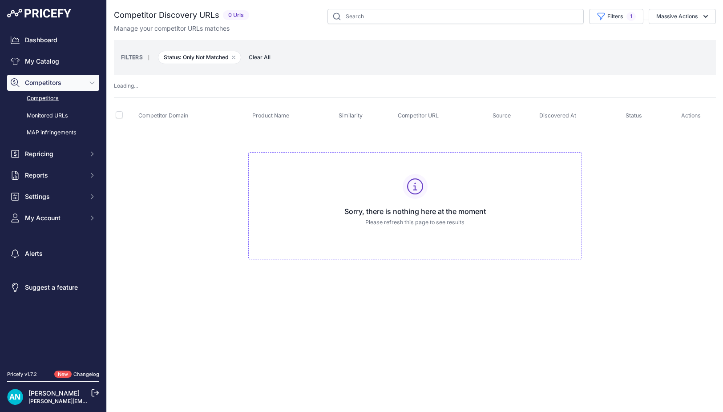 This screenshot has width=723, height=412. What do you see at coordinates (631, 16) in the screenshot?
I see `span: 1` at bounding box center [631, 16].